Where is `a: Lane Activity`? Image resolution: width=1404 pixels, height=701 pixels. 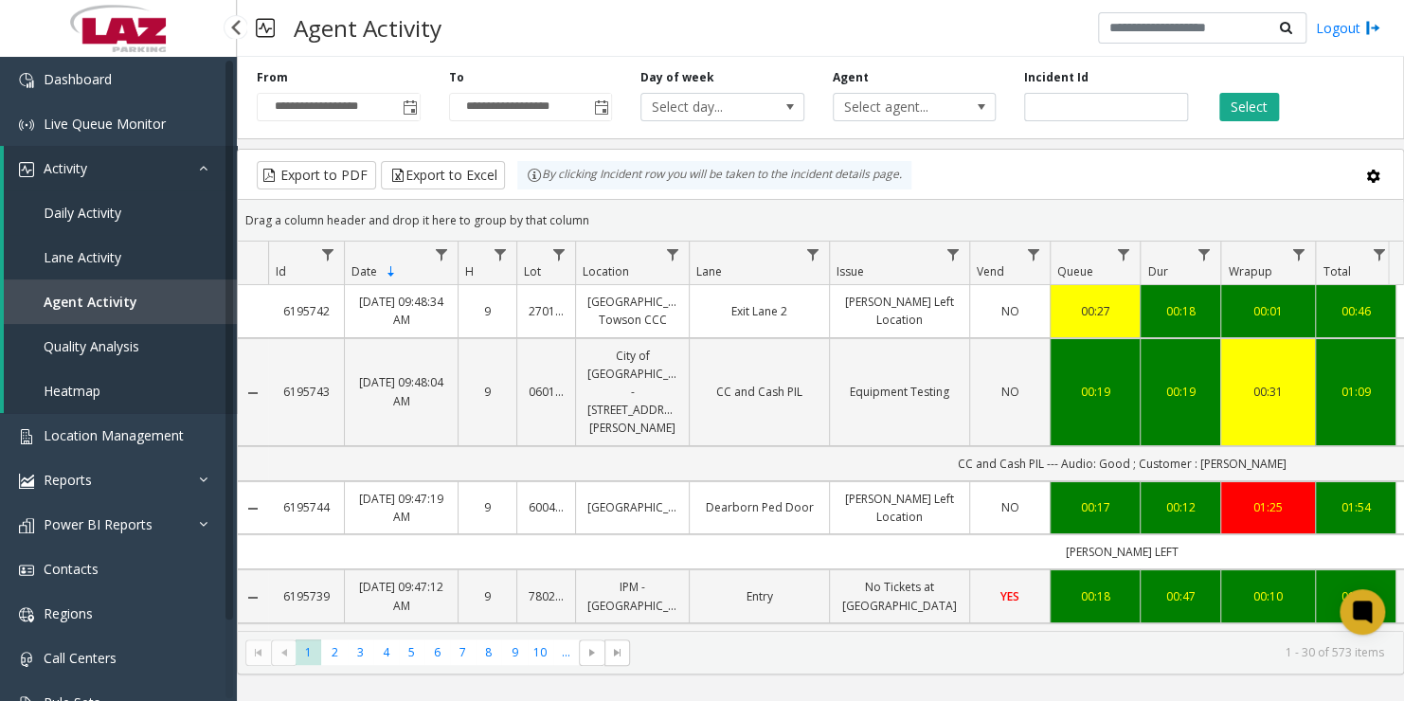
a: Lane Activity is located at coordinates (120, 257).